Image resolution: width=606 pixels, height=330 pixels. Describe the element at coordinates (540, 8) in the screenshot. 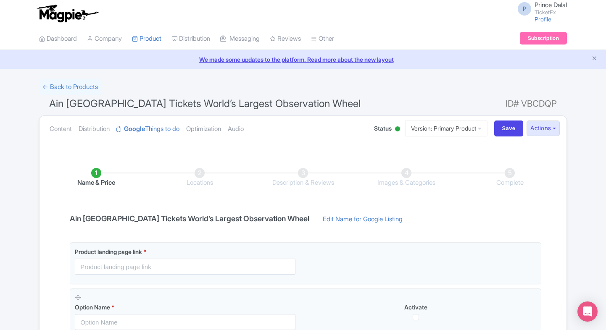

I see `a: P Prince Dalal TicketEx` at that location.